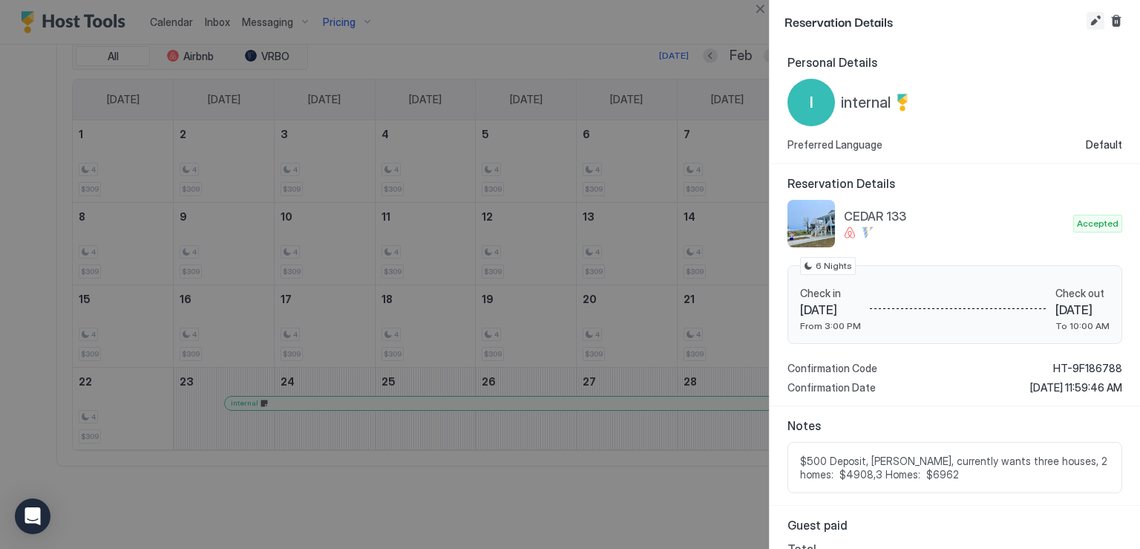 The height and width of the screenshot is (549, 1140). Describe the element at coordinates (1104, 145) in the screenshot. I see `span: Default` at that location.